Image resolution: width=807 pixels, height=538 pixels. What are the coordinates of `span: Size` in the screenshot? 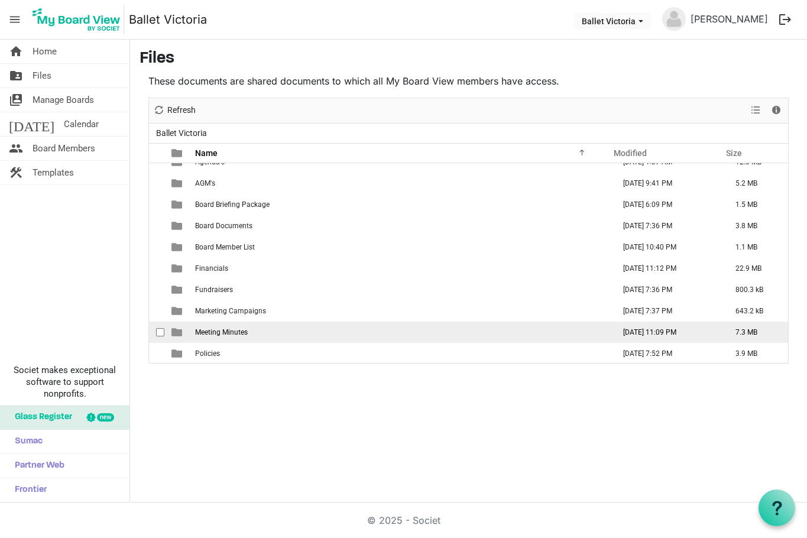 It's located at (733, 153).